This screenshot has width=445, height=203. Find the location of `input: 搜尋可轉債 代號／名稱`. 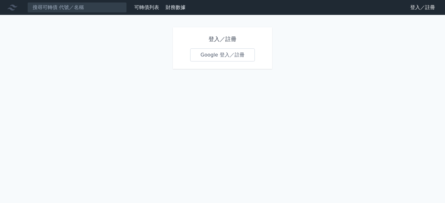

input: 搜尋可轉債 代號／名稱 is located at coordinates (77, 7).